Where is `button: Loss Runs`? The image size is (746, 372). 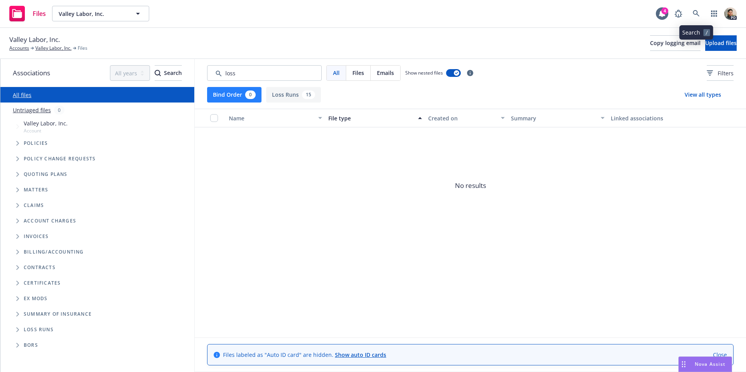 button: Loss Runs is located at coordinates (293, 95).